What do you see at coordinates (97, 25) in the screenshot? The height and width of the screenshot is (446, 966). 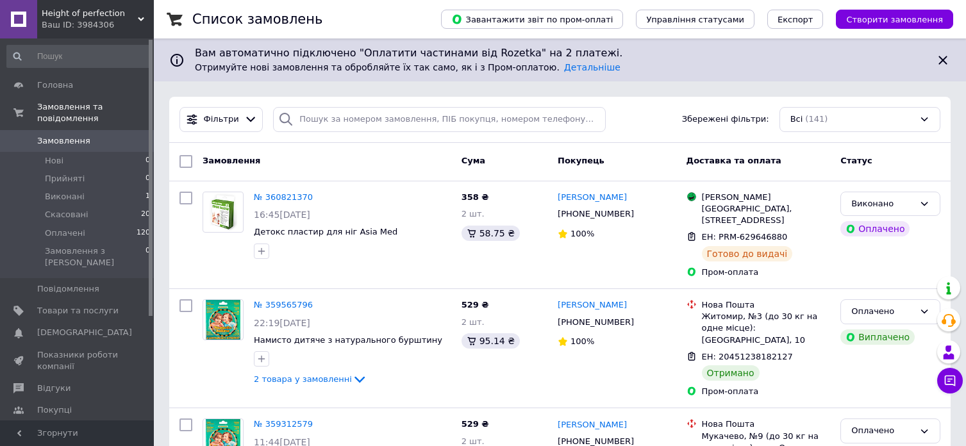 I see `div: Ваш ID: 3984306` at bounding box center [97, 25].